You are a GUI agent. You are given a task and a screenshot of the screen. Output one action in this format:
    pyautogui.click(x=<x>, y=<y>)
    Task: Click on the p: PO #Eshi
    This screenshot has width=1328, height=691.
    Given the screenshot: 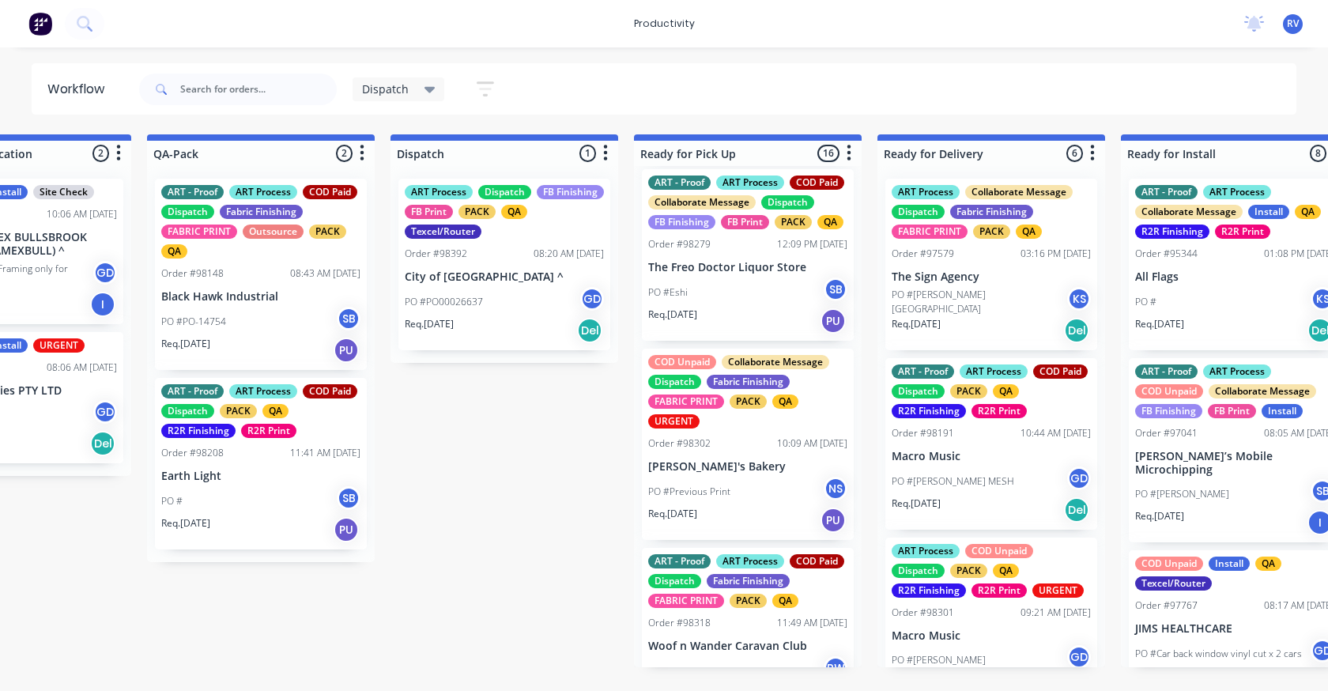 What is the action you would take?
    pyautogui.click(x=668, y=292)
    